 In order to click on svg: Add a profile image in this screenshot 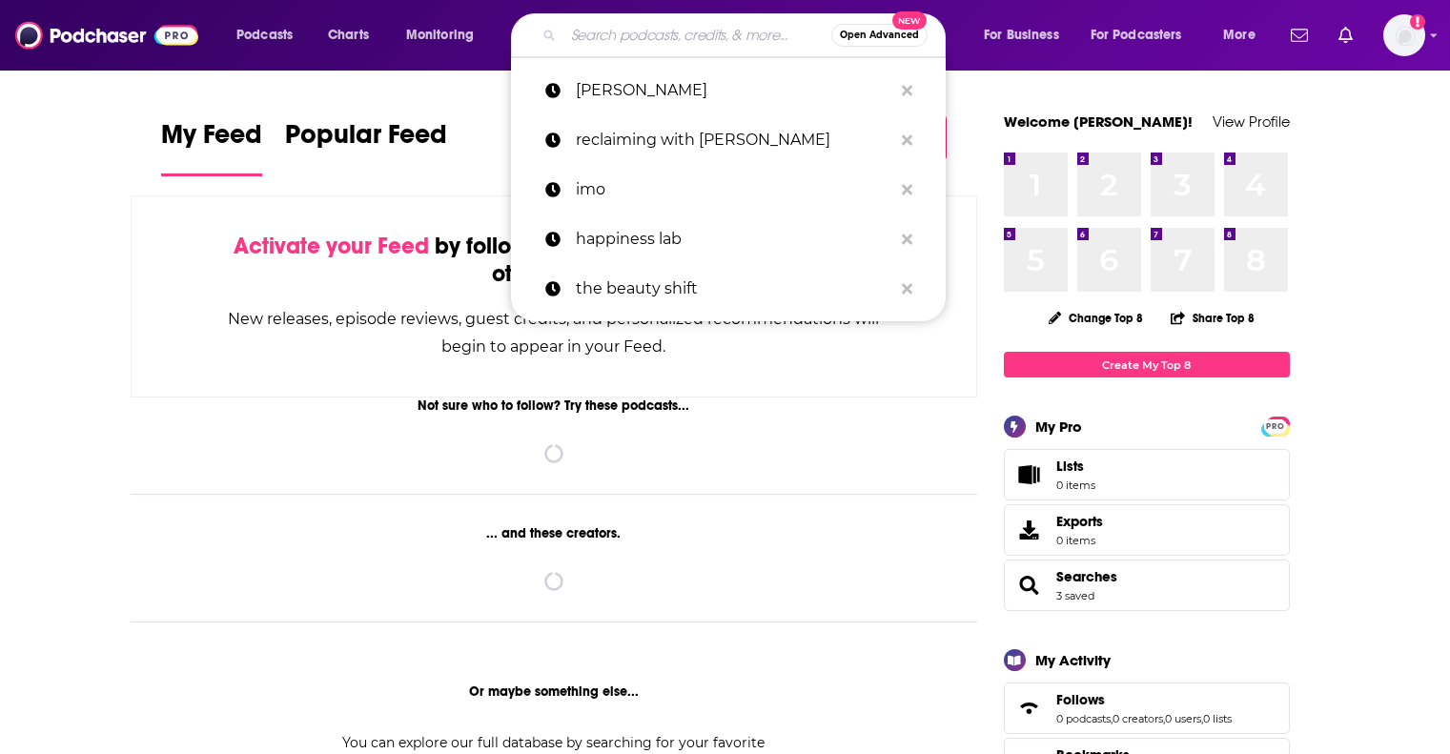, I will do `click(1418, 22)`.